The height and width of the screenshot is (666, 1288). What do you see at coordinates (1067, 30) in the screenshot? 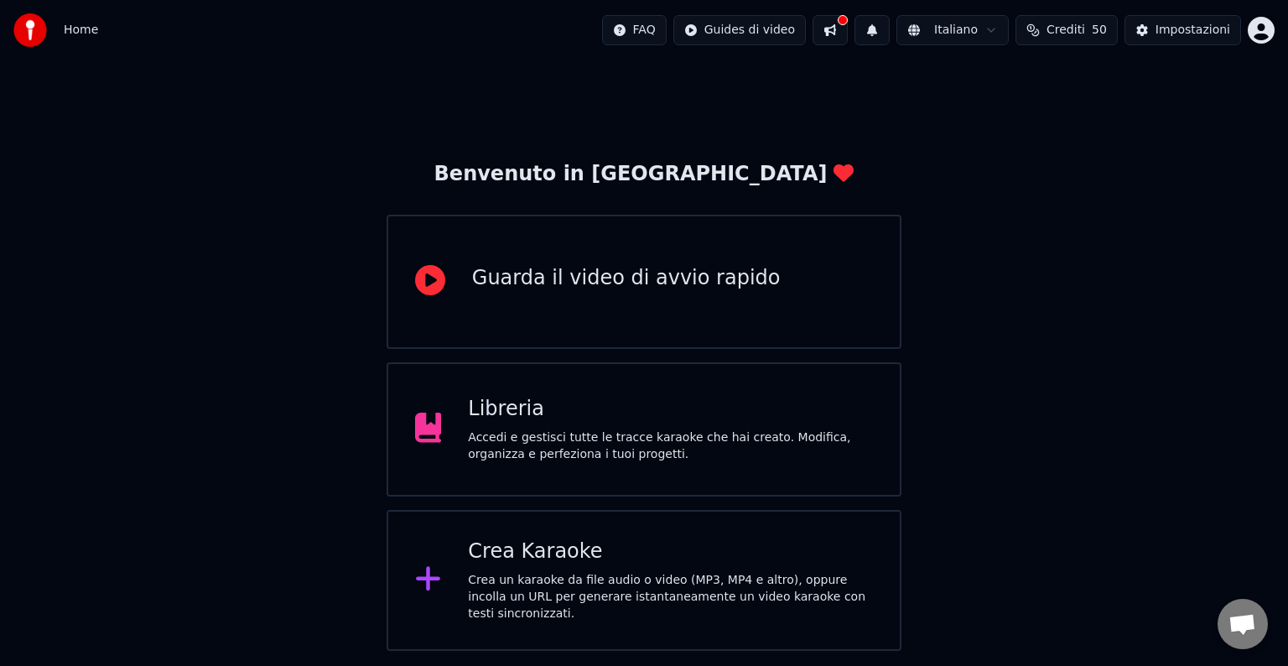
I see `button: Crediti50` at bounding box center [1067, 30].